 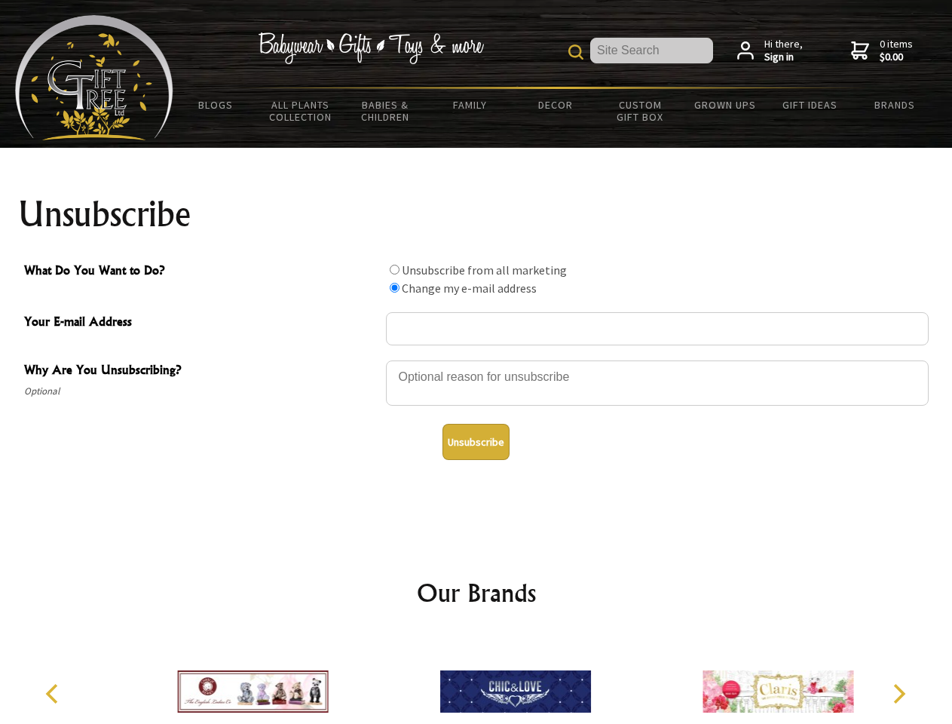 What do you see at coordinates (651, 51) in the screenshot?
I see `input: Site Search` at bounding box center [651, 51].